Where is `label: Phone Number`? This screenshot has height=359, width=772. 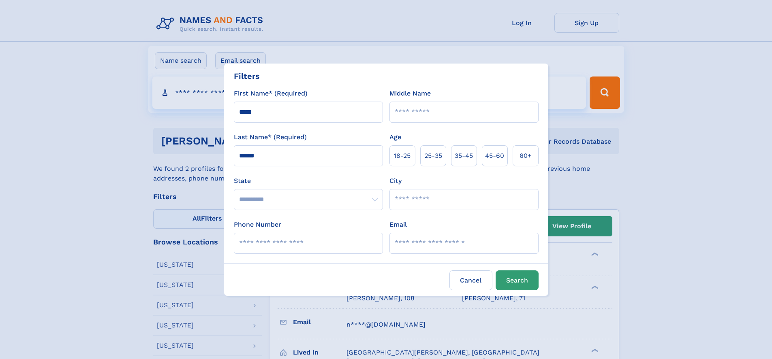
label: Phone Number is located at coordinates (257, 225).